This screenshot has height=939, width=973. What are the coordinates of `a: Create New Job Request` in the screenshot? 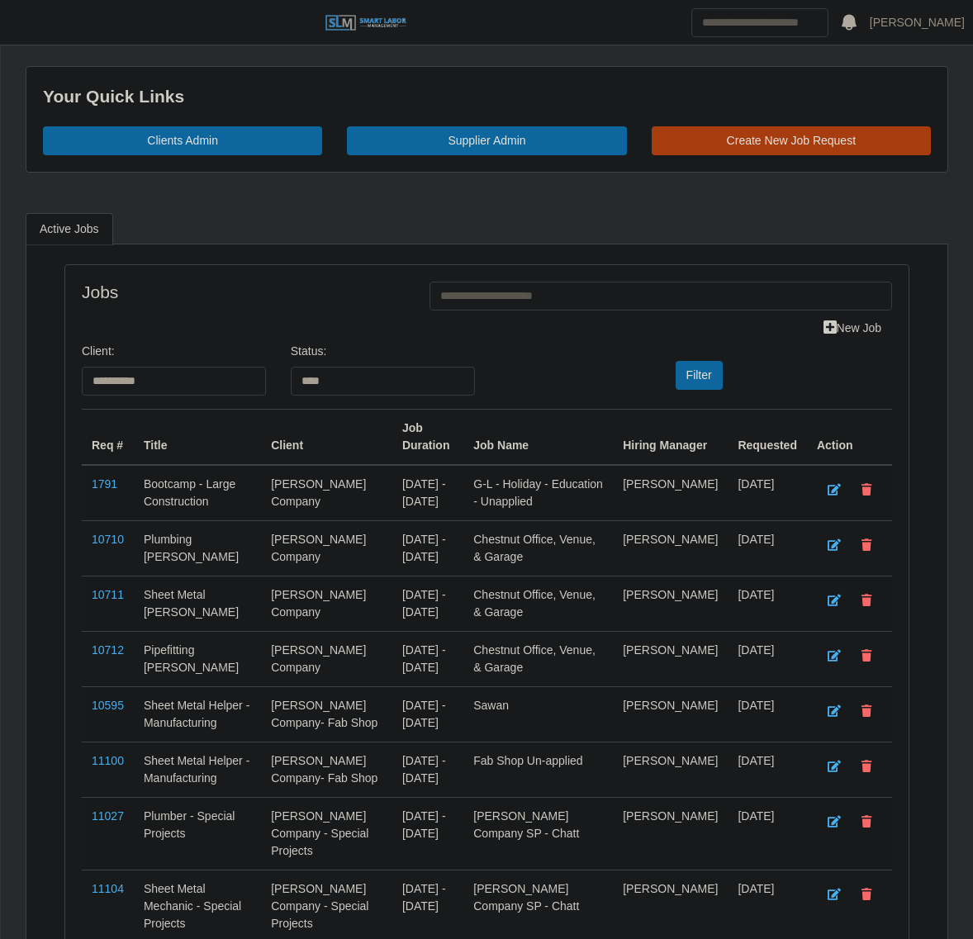 It's located at (791, 140).